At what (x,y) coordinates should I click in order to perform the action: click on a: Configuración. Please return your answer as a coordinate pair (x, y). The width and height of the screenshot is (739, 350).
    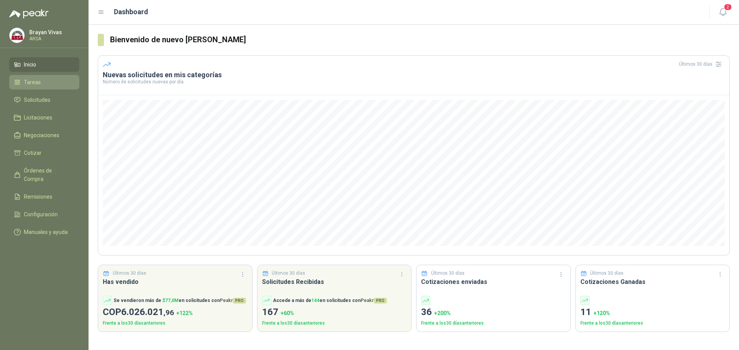
    Looking at the image, I should click on (44, 215).